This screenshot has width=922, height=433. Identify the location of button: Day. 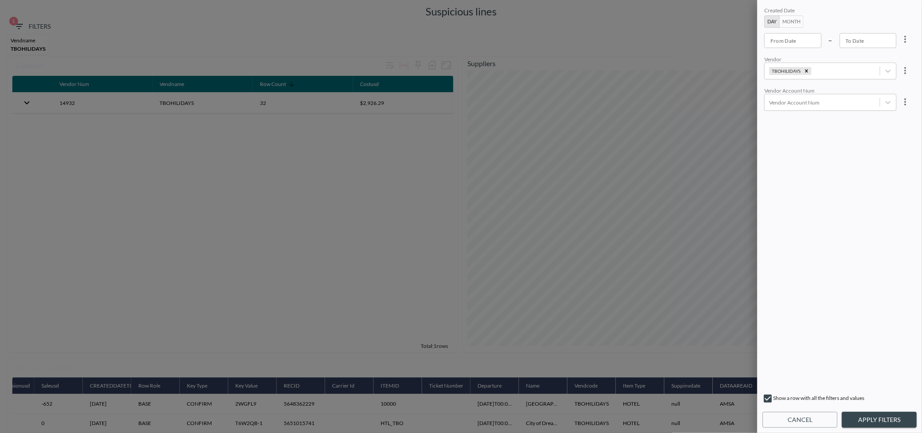
(772, 22).